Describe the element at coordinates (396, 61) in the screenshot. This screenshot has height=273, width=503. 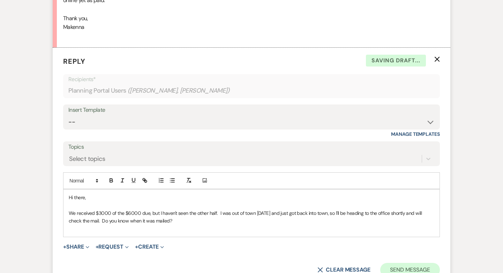
I see `span: Saving draft...` at that location.